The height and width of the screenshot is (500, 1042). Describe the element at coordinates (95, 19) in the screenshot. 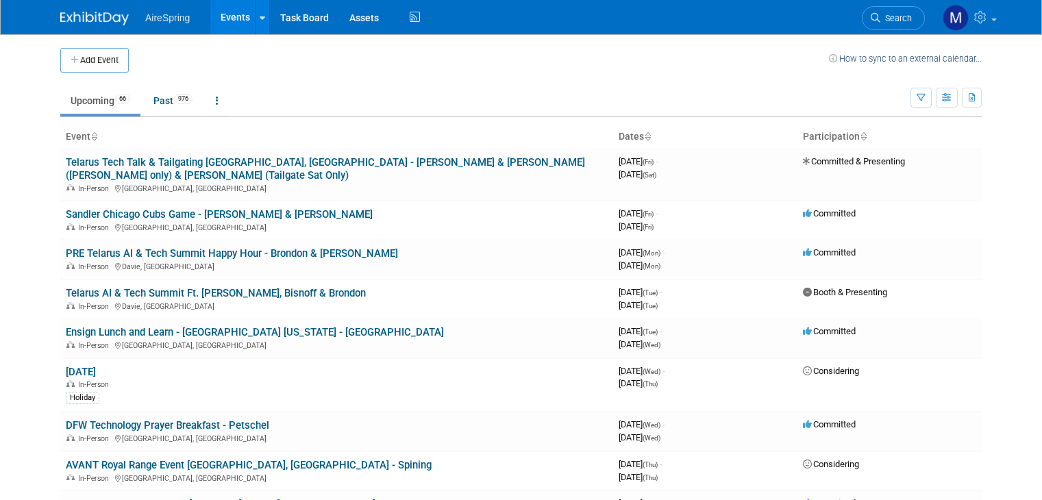

I see `img: ExhibitDay` at that location.